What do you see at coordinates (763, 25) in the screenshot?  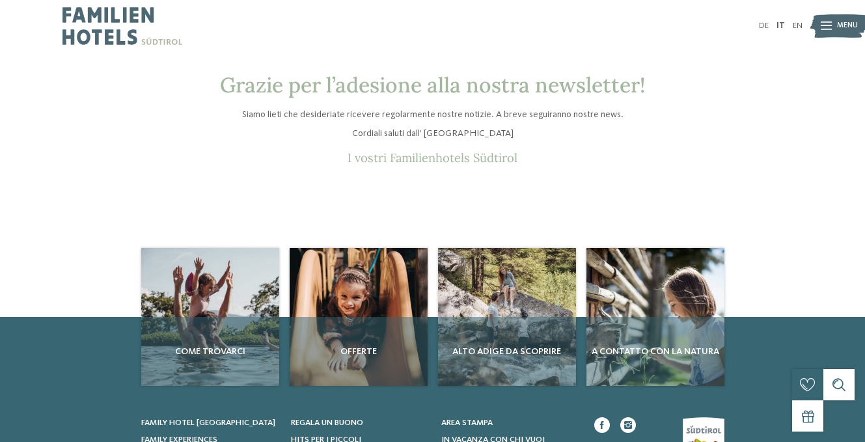 I see `a: DE` at bounding box center [763, 25].